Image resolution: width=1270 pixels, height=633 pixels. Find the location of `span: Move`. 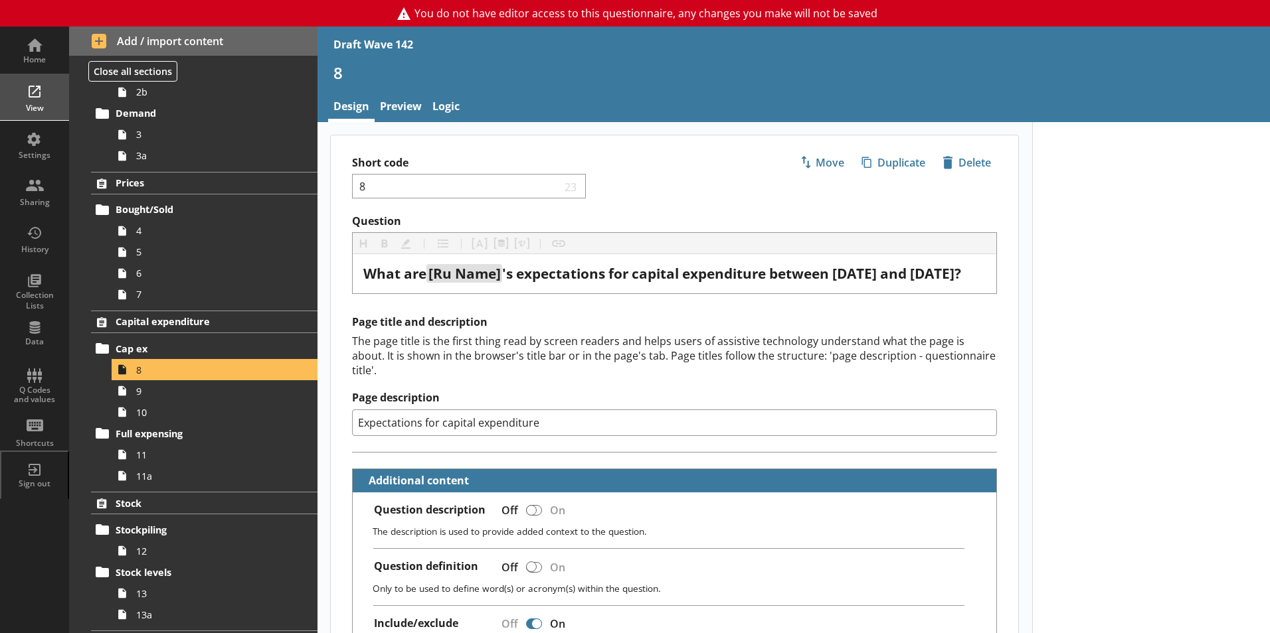

span: Move is located at coordinates (821, 163).